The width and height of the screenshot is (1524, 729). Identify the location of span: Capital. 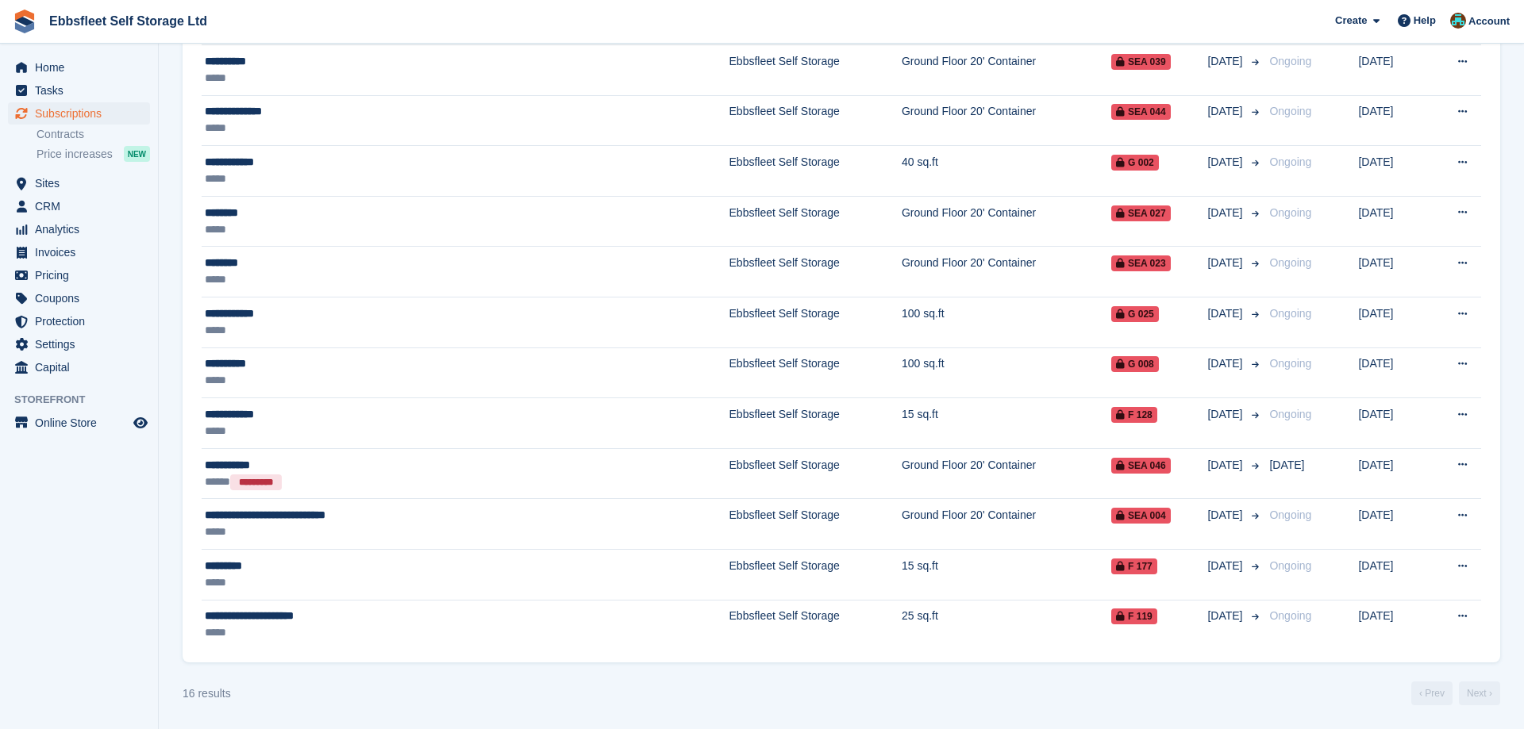
(83, 367).